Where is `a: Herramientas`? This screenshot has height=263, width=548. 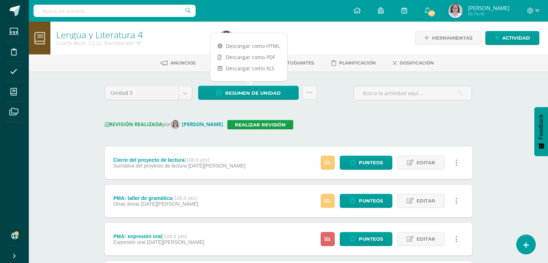
a: Herramientas is located at coordinates (448, 38).